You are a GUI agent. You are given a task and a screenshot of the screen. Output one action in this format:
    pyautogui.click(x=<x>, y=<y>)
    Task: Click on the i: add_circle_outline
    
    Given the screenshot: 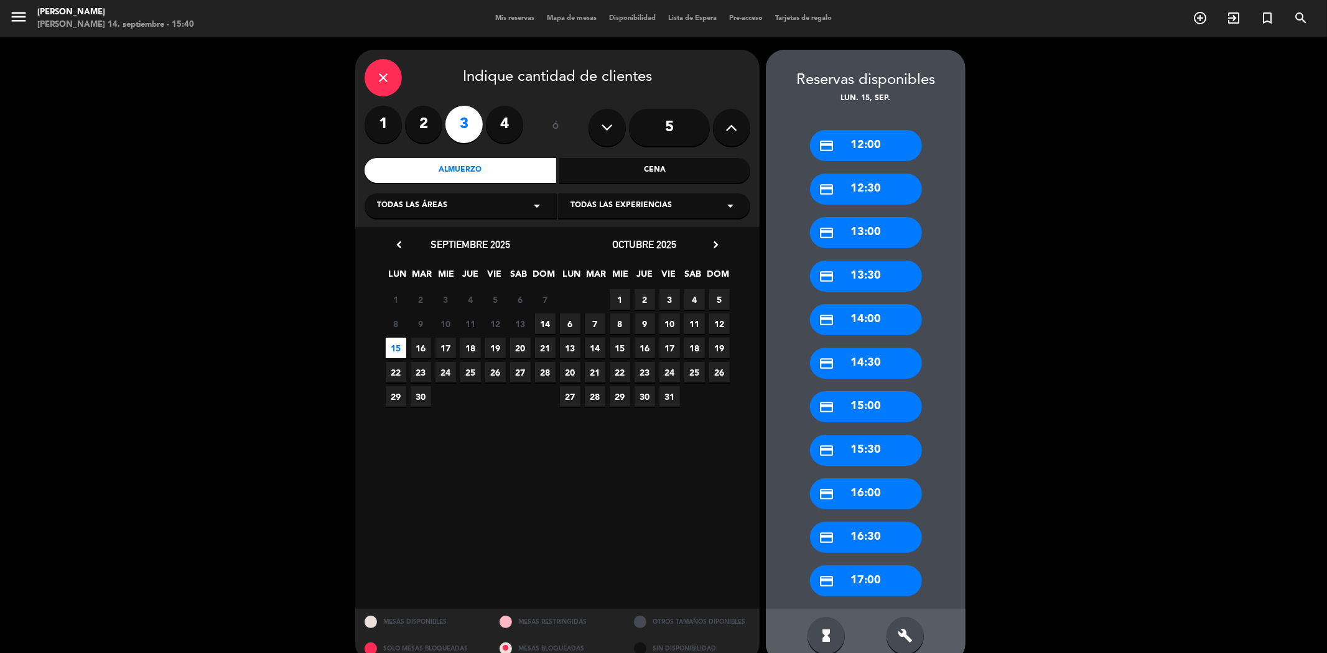 What is the action you would take?
    pyautogui.click(x=1201, y=18)
    